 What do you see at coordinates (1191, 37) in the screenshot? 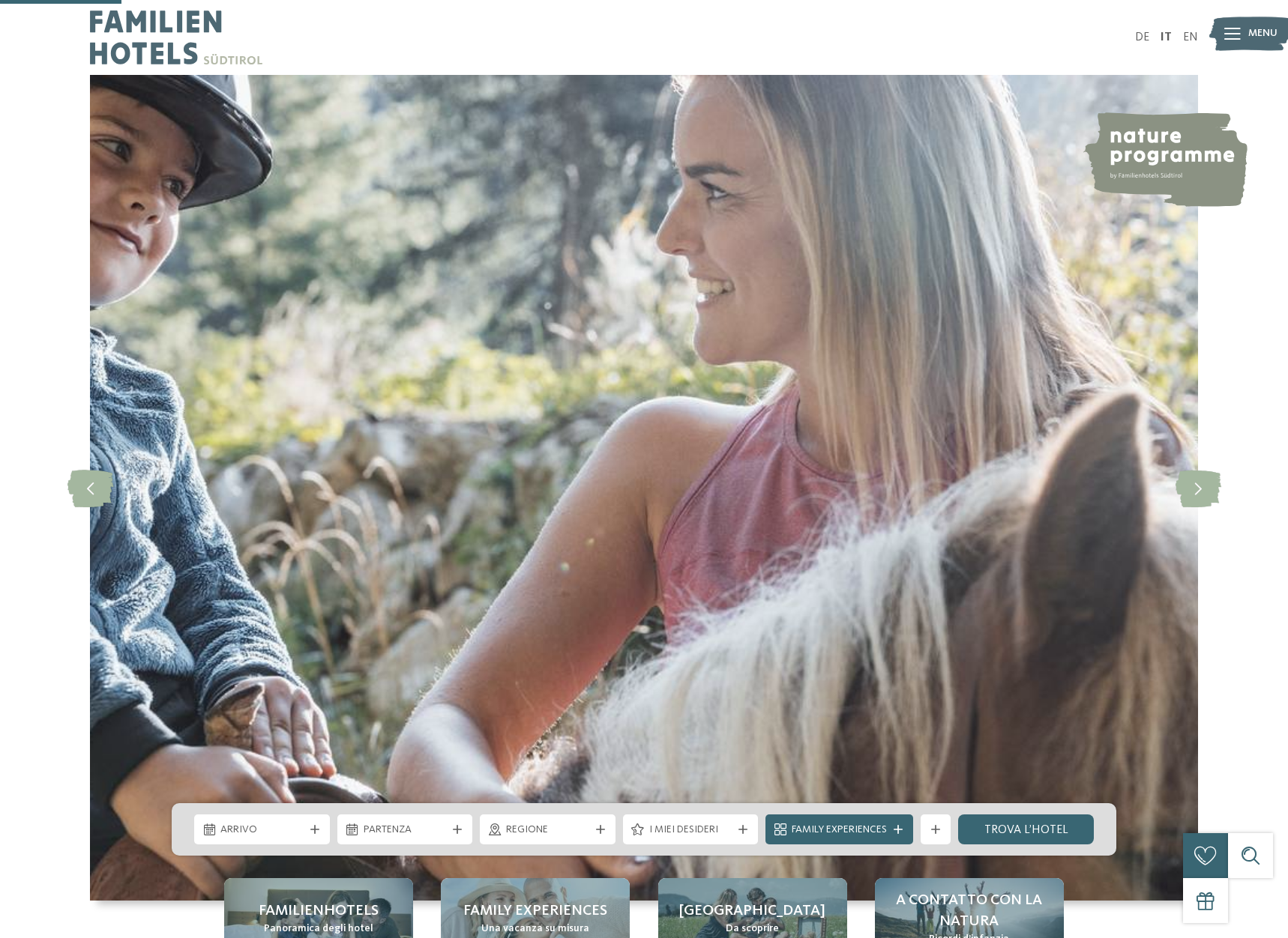
I see `a: EN` at bounding box center [1191, 37].